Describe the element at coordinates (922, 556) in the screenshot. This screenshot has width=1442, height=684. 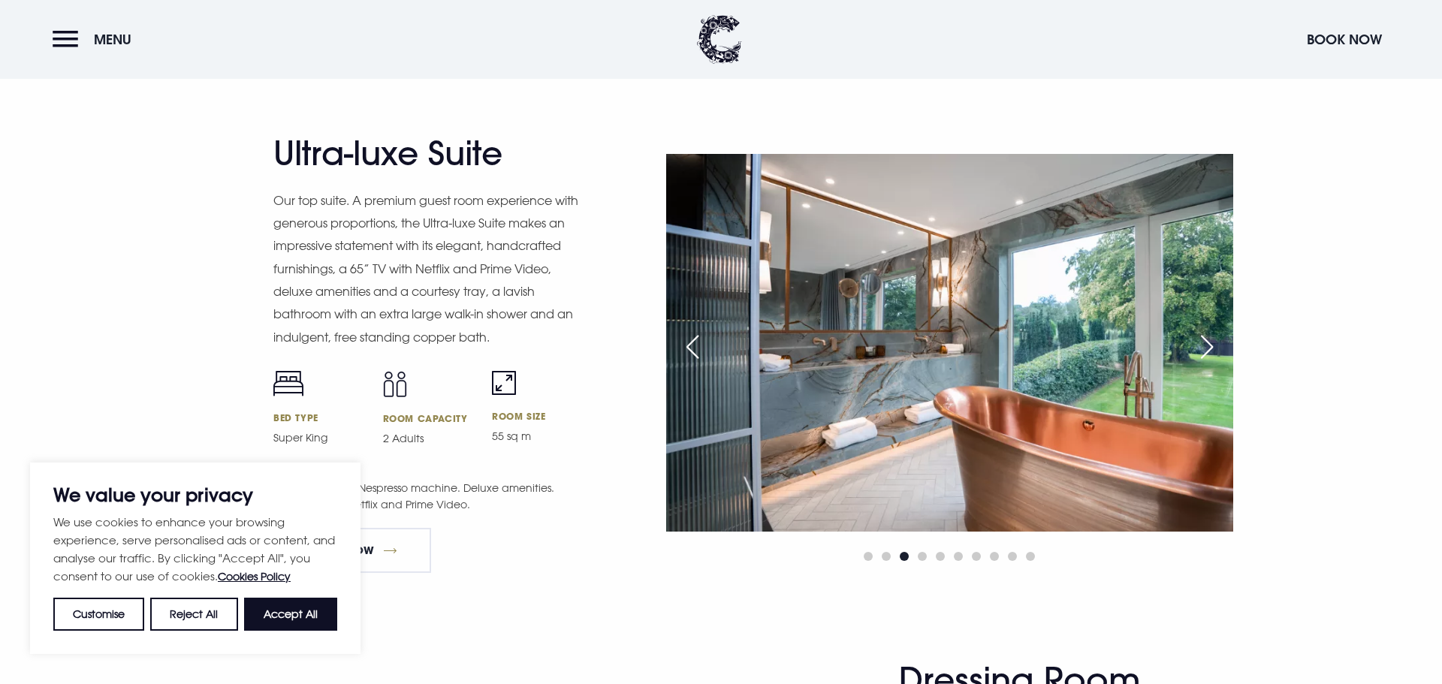
I see `span: Go to slide 4` at that location.